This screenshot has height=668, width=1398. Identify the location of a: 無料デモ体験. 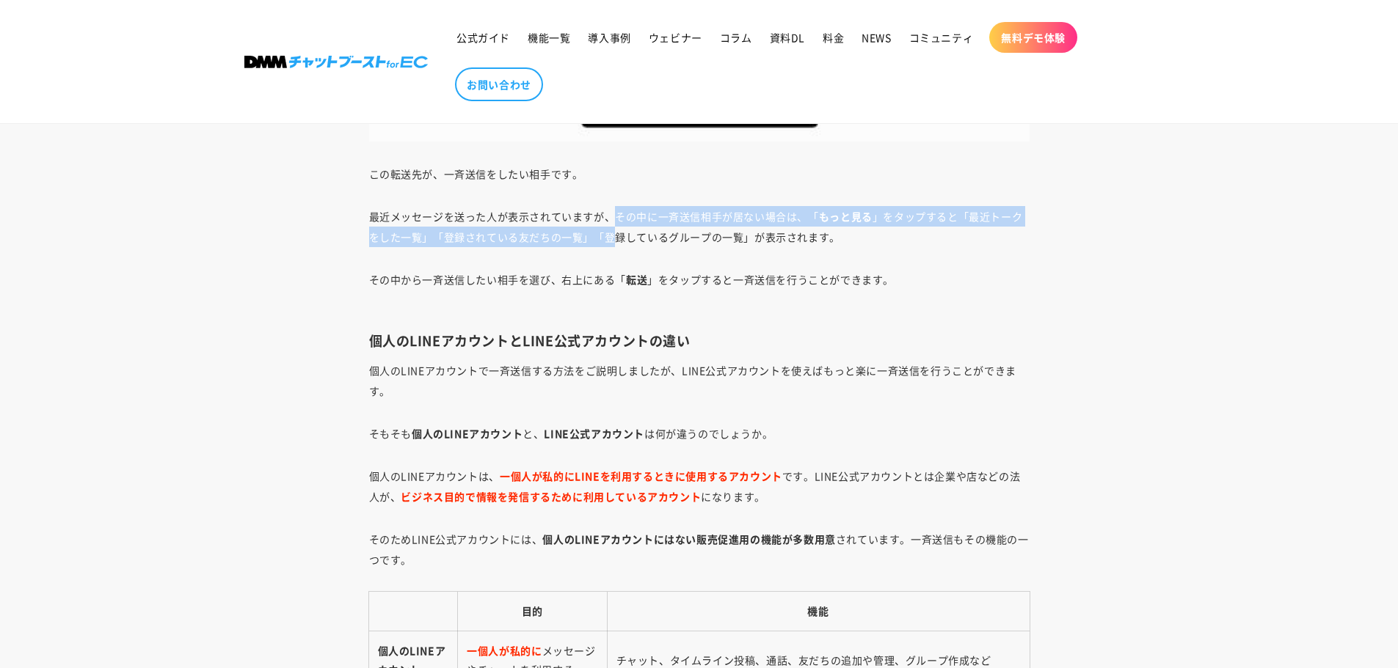
(1033, 37).